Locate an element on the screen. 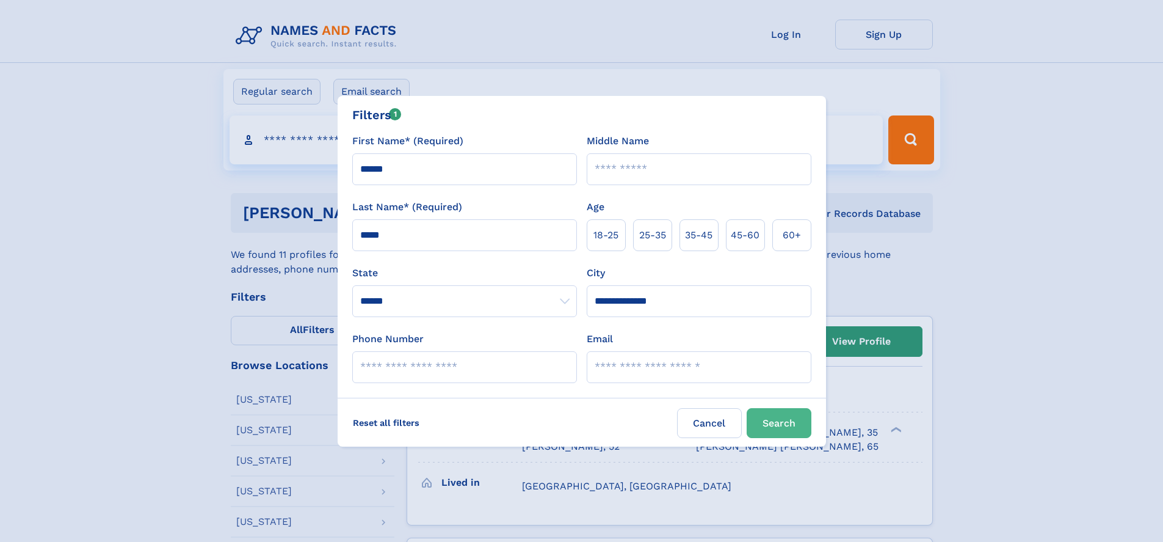  label: Cancel is located at coordinates (710, 423).